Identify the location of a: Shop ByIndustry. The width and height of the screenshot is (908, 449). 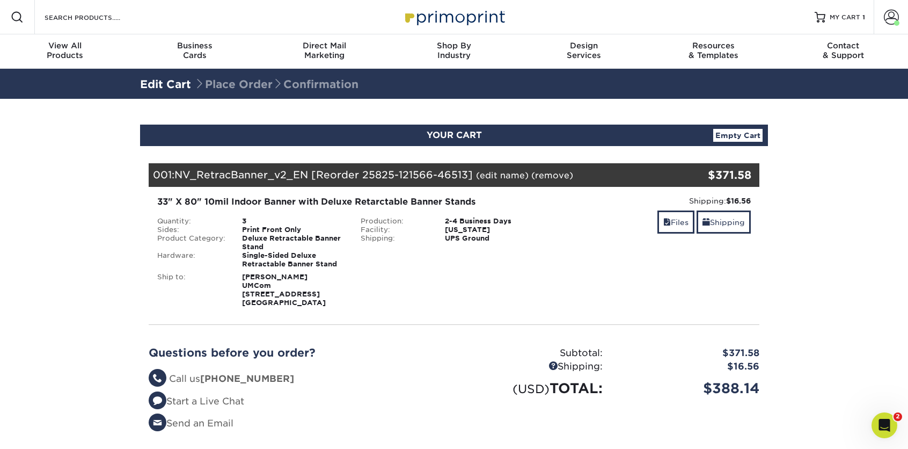
(454, 52).